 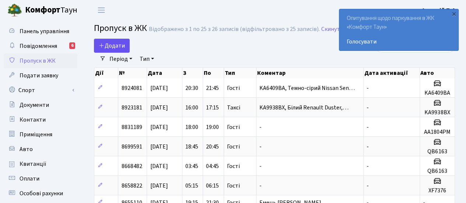 I want to click on button: Переключити навігацію, so click(x=101, y=10).